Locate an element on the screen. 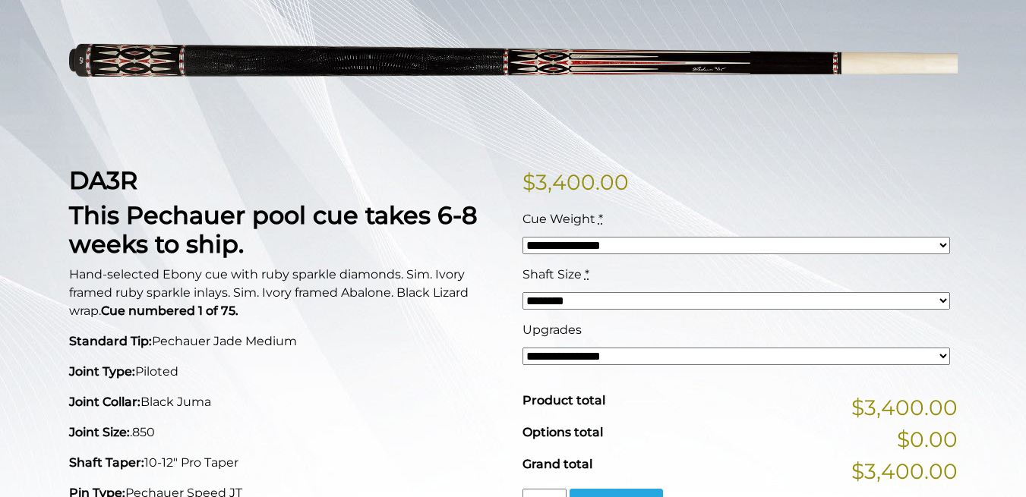  span: Product total is located at coordinates (564, 400).